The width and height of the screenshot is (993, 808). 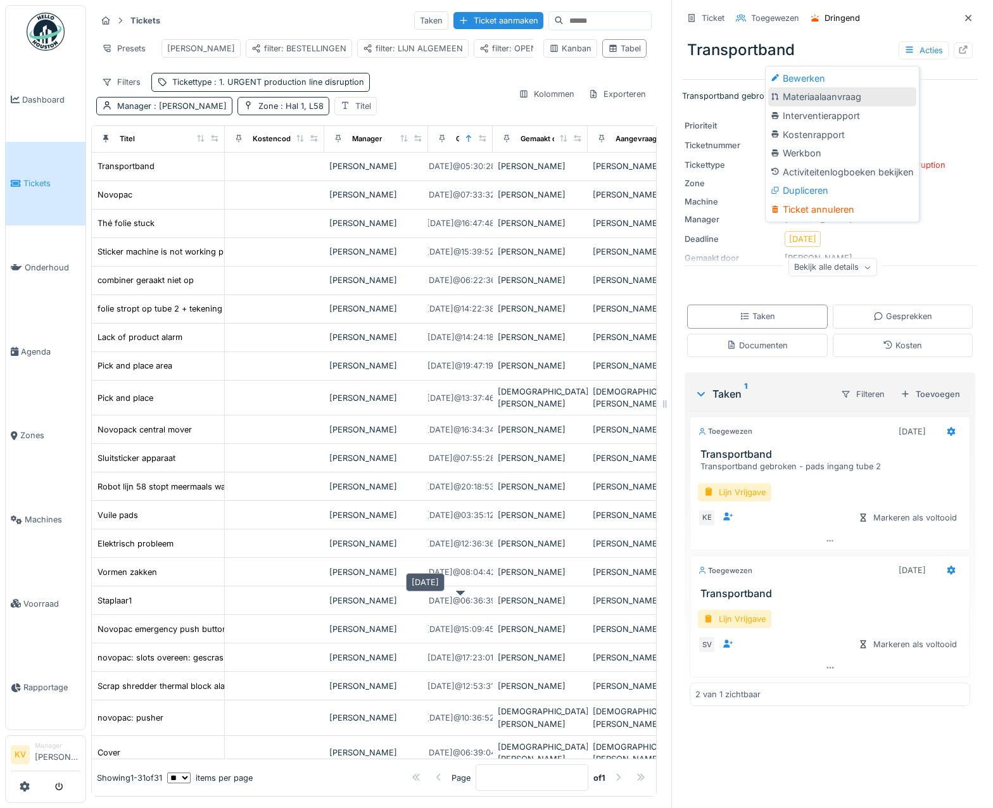 I want to click on div: Presets, so click(x=124, y=48).